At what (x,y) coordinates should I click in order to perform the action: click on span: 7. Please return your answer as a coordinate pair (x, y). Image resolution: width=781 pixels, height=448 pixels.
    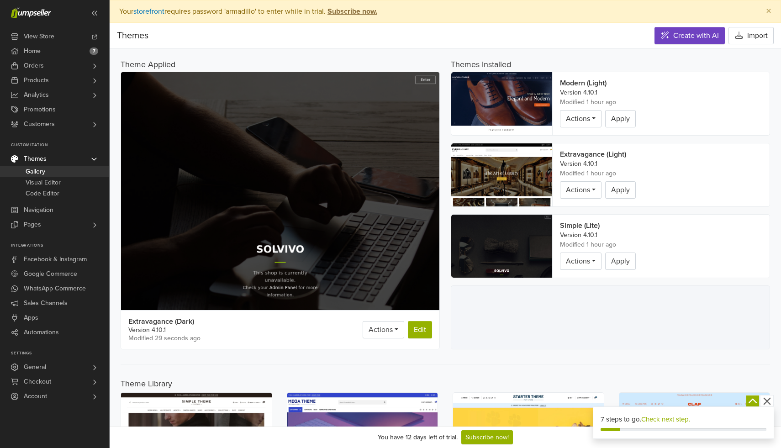
    Looking at the image, I should click on (94, 51).